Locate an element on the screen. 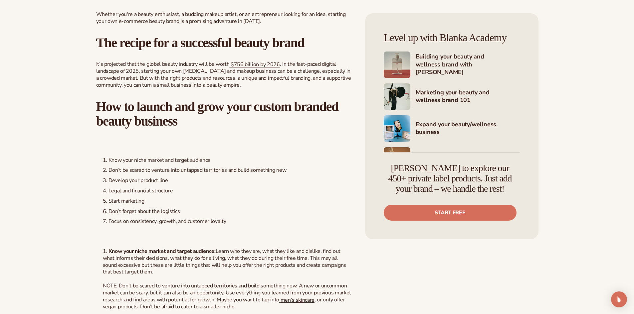 The width and height of the screenshot is (634, 314). h4: Expand your beauty/wellness business is located at coordinates (467, 129).